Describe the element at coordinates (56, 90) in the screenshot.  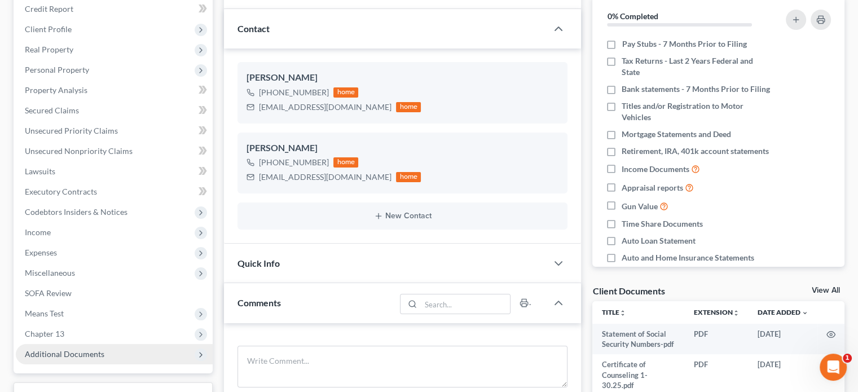
I see `span: Property Analysis` at that location.